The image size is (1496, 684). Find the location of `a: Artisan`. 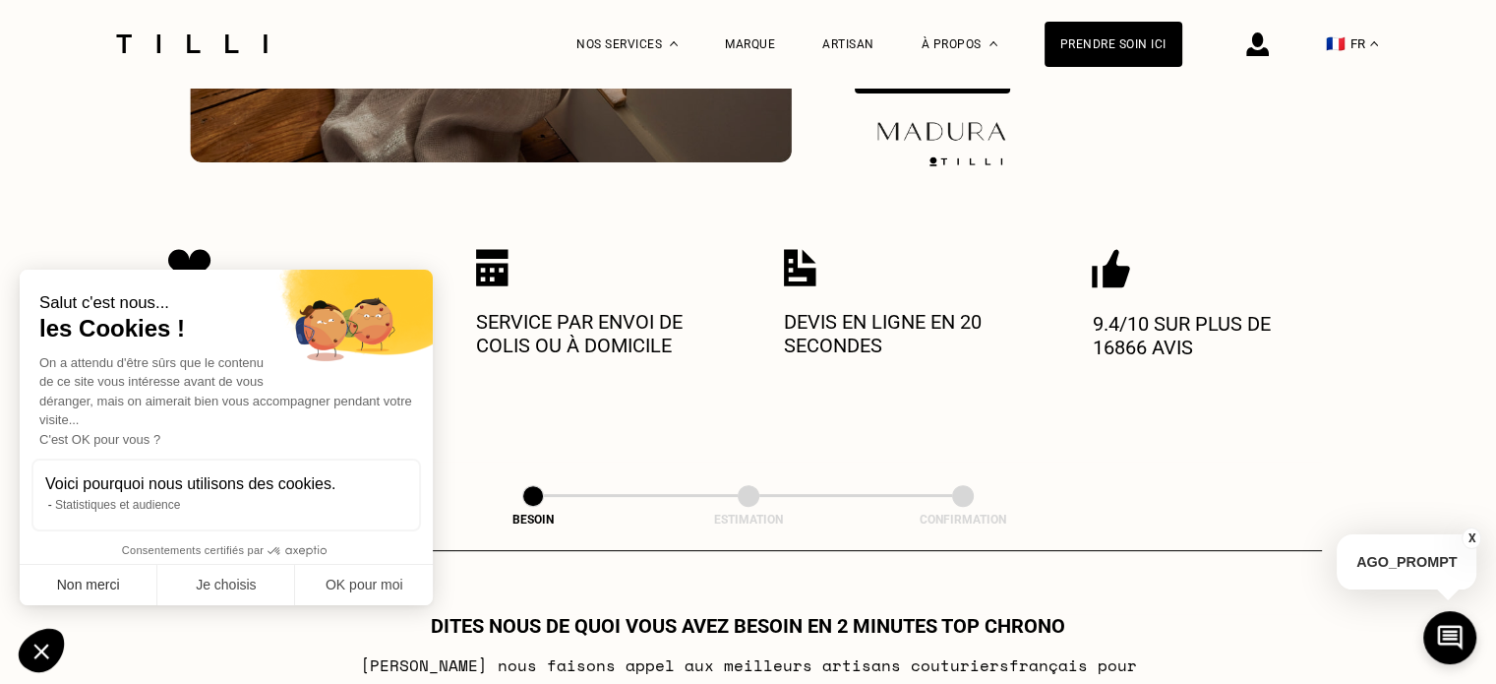

a: Artisan is located at coordinates (848, 44).